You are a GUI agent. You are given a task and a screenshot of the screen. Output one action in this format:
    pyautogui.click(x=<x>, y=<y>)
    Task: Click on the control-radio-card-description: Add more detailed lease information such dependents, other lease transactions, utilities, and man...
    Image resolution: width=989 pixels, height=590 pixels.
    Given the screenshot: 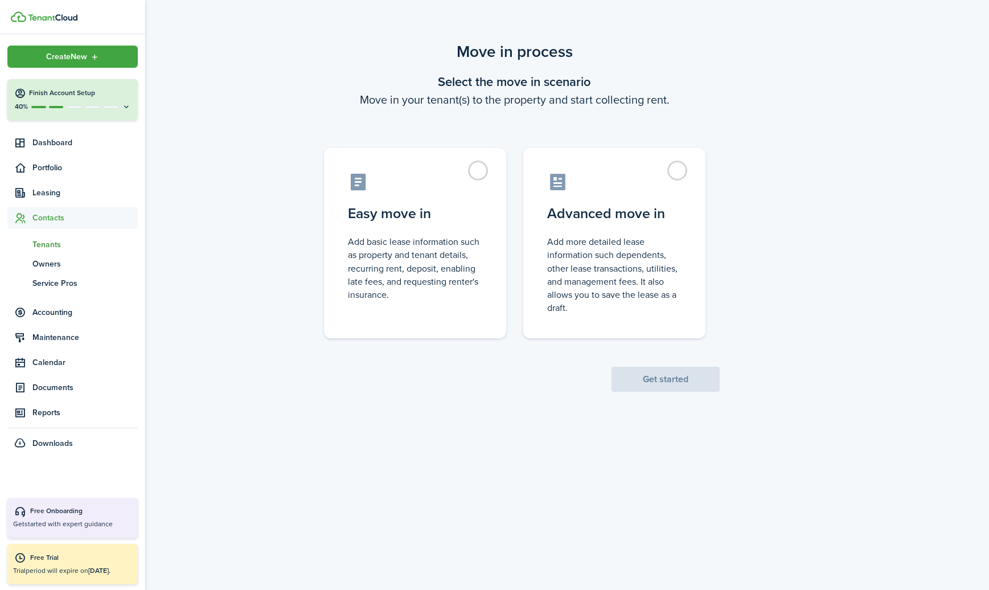 What is the action you would take?
    pyautogui.click(x=614, y=274)
    